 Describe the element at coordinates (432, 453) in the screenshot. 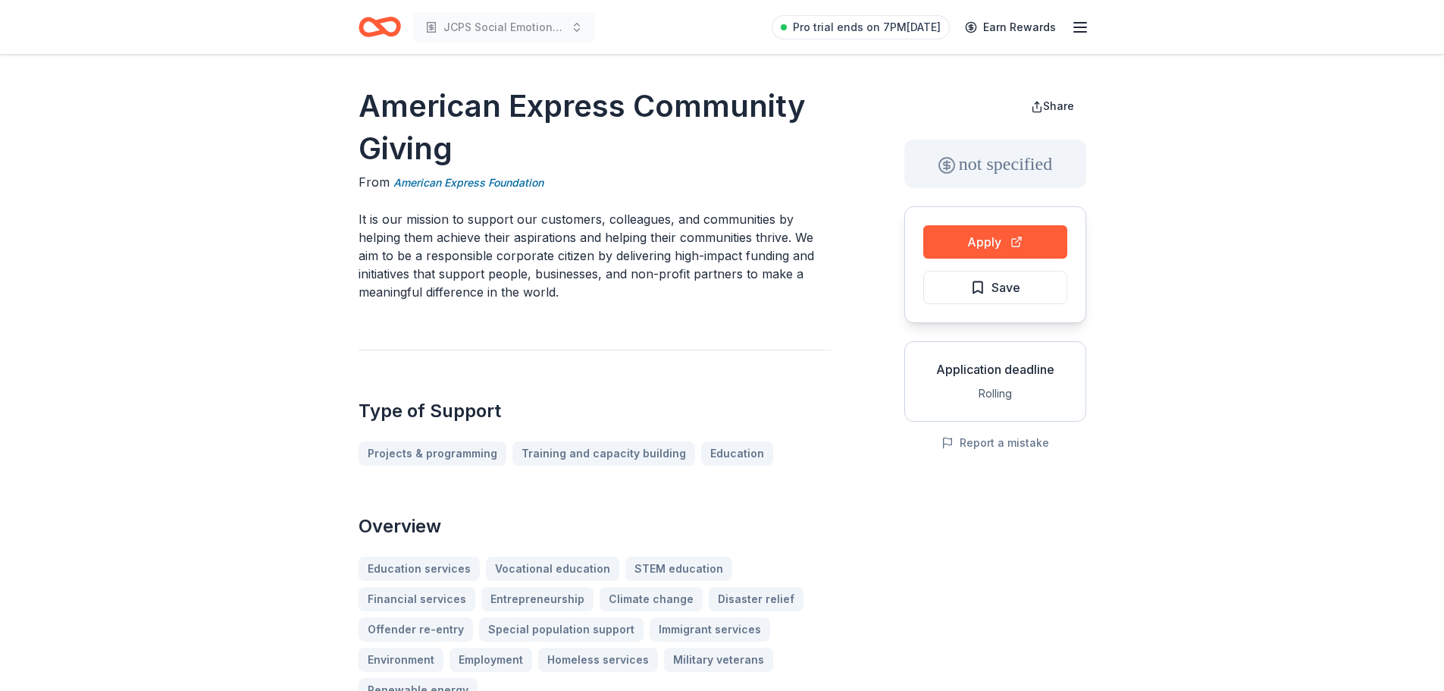

I see `a: Projects & programming` at that location.